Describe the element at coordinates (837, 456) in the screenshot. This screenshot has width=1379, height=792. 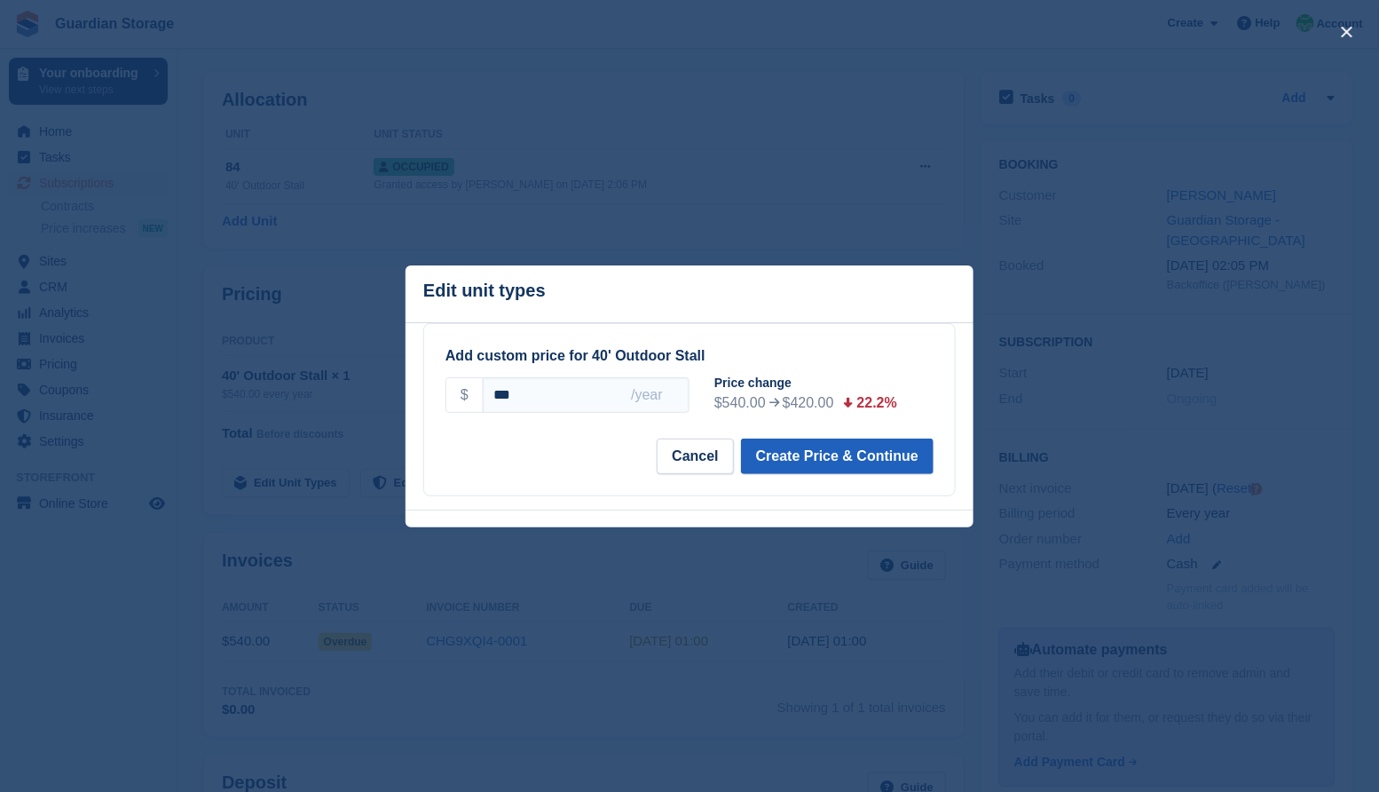
I see `button: Create Price & Continue` at that location.